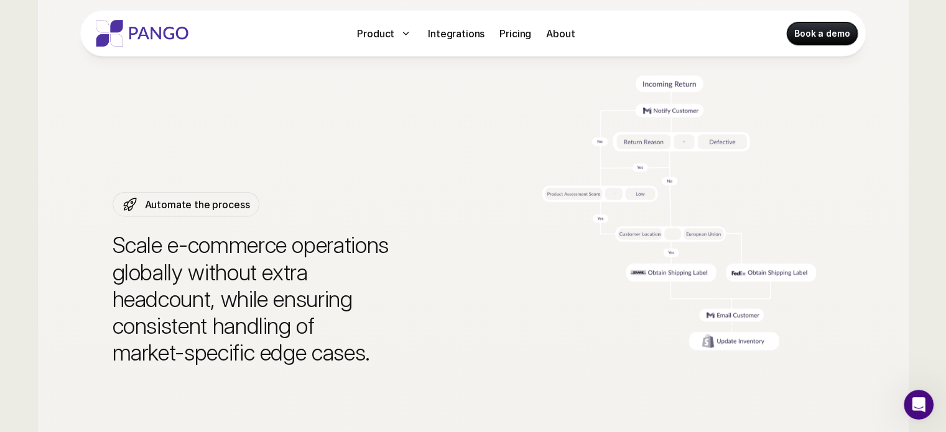  I want to click on p: Scale e-commerce operations globally without extra headcount, while ensuring consistent handling ..., so click(269, 299).